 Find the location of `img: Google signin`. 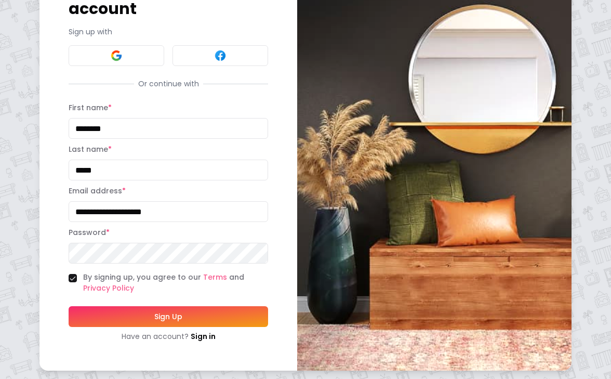

img: Google signin is located at coordinates (116, 56).